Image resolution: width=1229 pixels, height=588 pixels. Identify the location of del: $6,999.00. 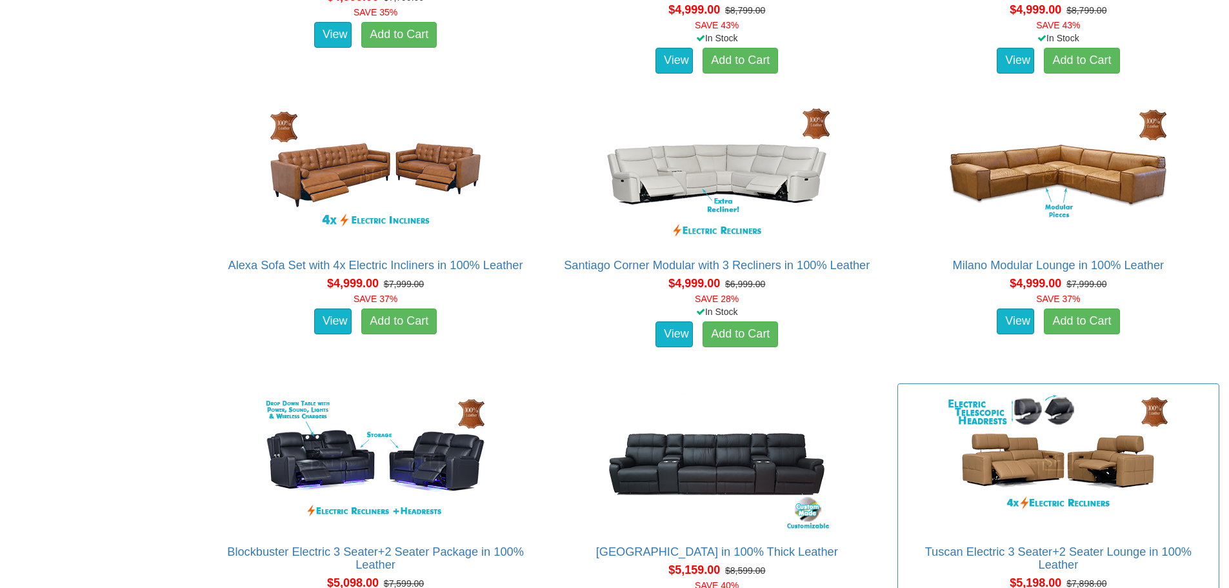
(745, 284).